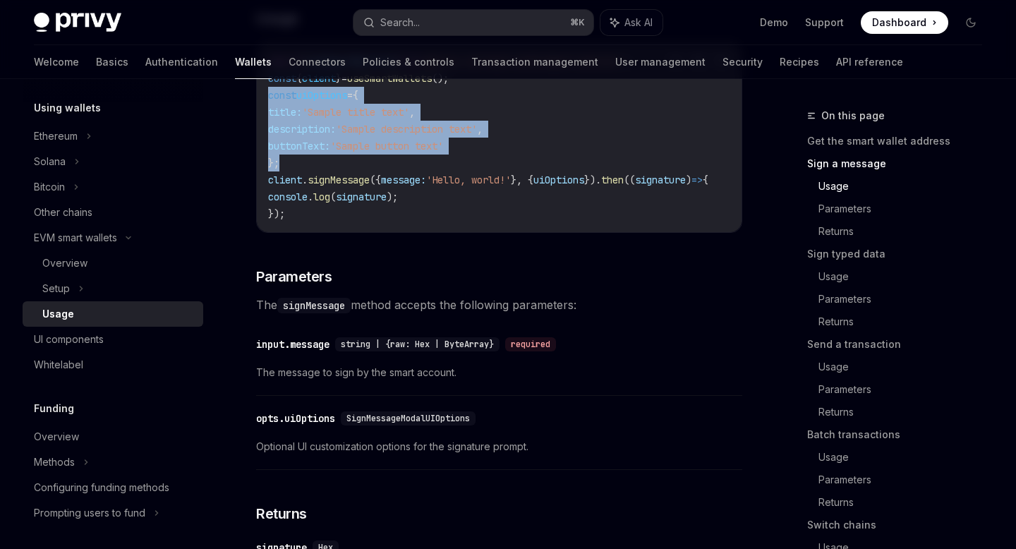 This screenshot has width=1016, height=549. I want to click on div: required, so click(531, 344).